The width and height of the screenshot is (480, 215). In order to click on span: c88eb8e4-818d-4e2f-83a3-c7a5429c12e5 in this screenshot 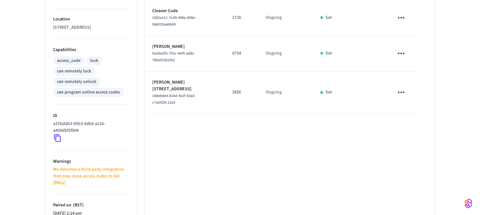, I will do `click(174, 99)`.